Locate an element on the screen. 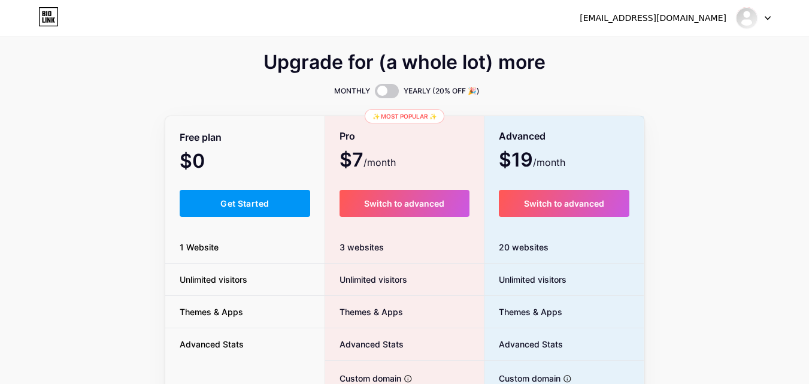  img: wheelmax is located at coordinates (747, 18).